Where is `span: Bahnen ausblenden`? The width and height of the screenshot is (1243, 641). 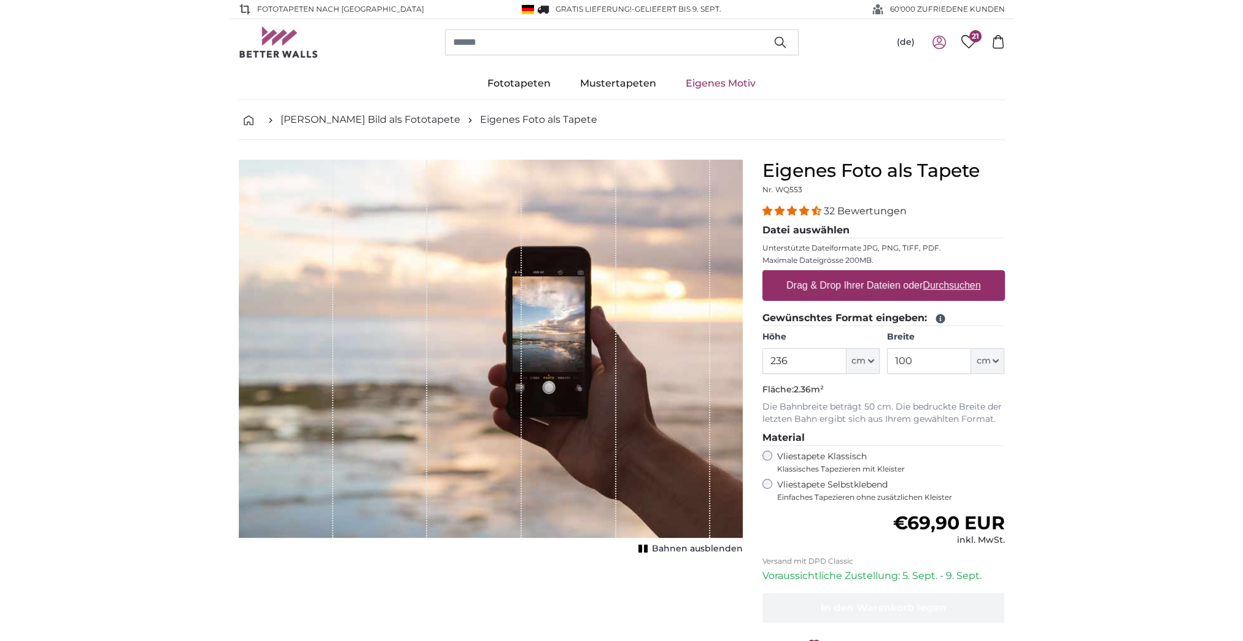 span: Bahnen ausblenden is located at coordinates (697, 549).